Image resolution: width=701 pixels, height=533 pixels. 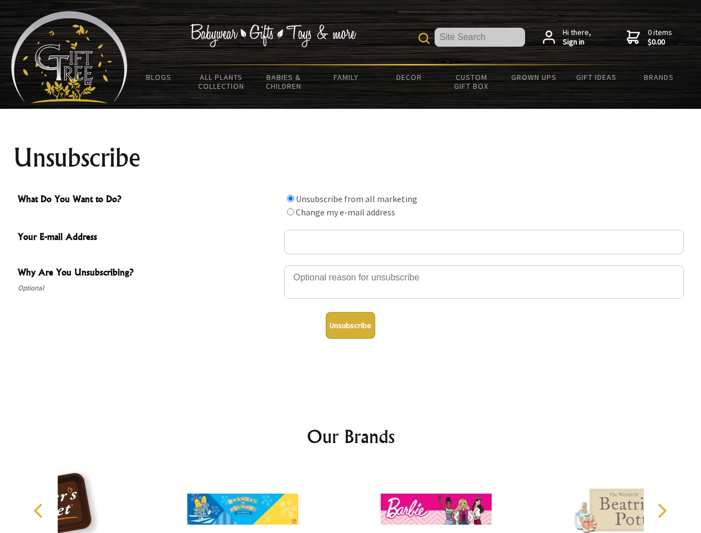 What do you see at coordinates (659, 77) in the screenshot?
I see `a: Brands` at bounding box center [659, 77].